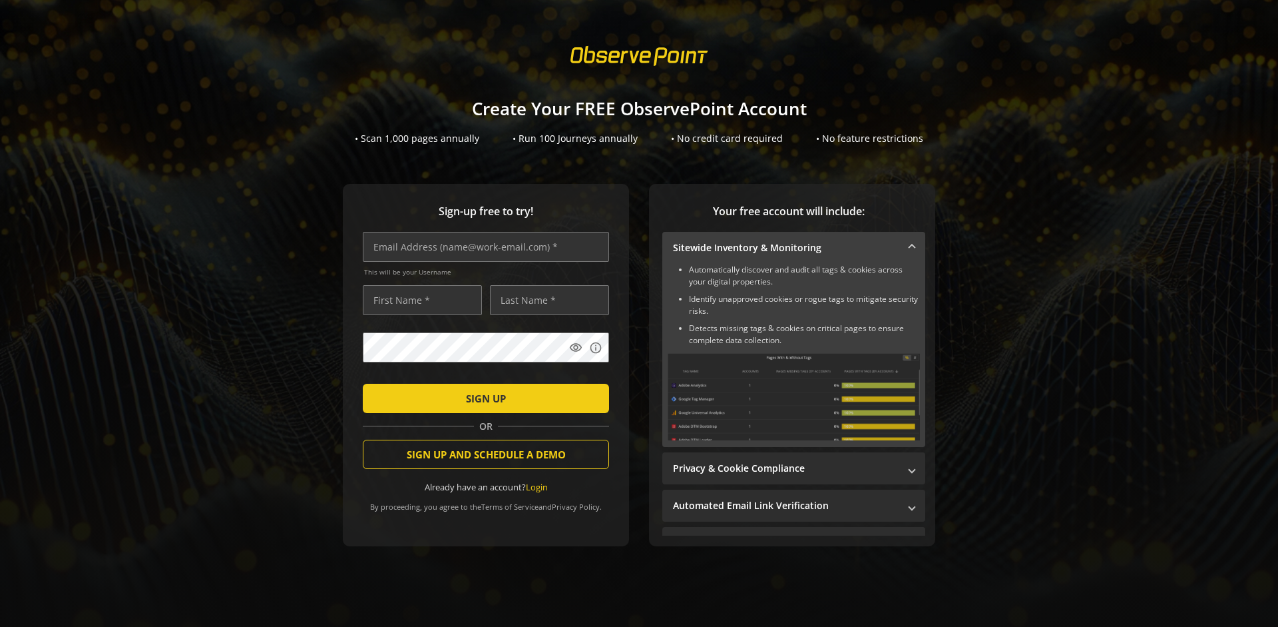 This screenshot has height=627, width=1278. What do you see at coordinates (596, 348) in the screenshot?
I see `mat-icon: info` at bounding box center [596, 348].